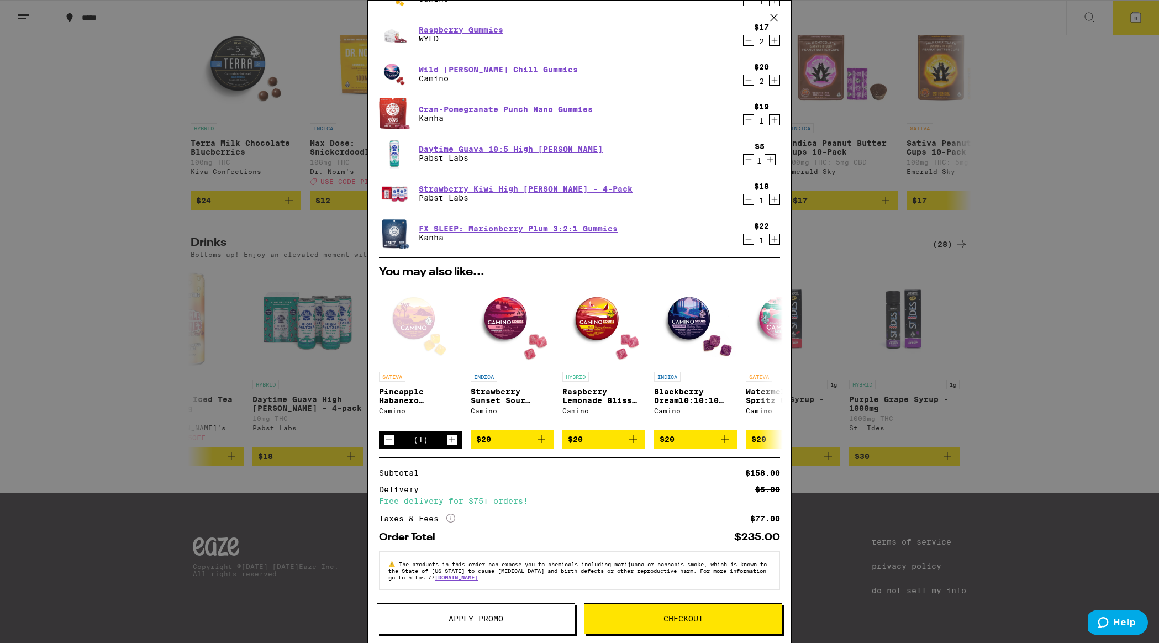  I want to click on h2: You may also like..., so click(580, 272).